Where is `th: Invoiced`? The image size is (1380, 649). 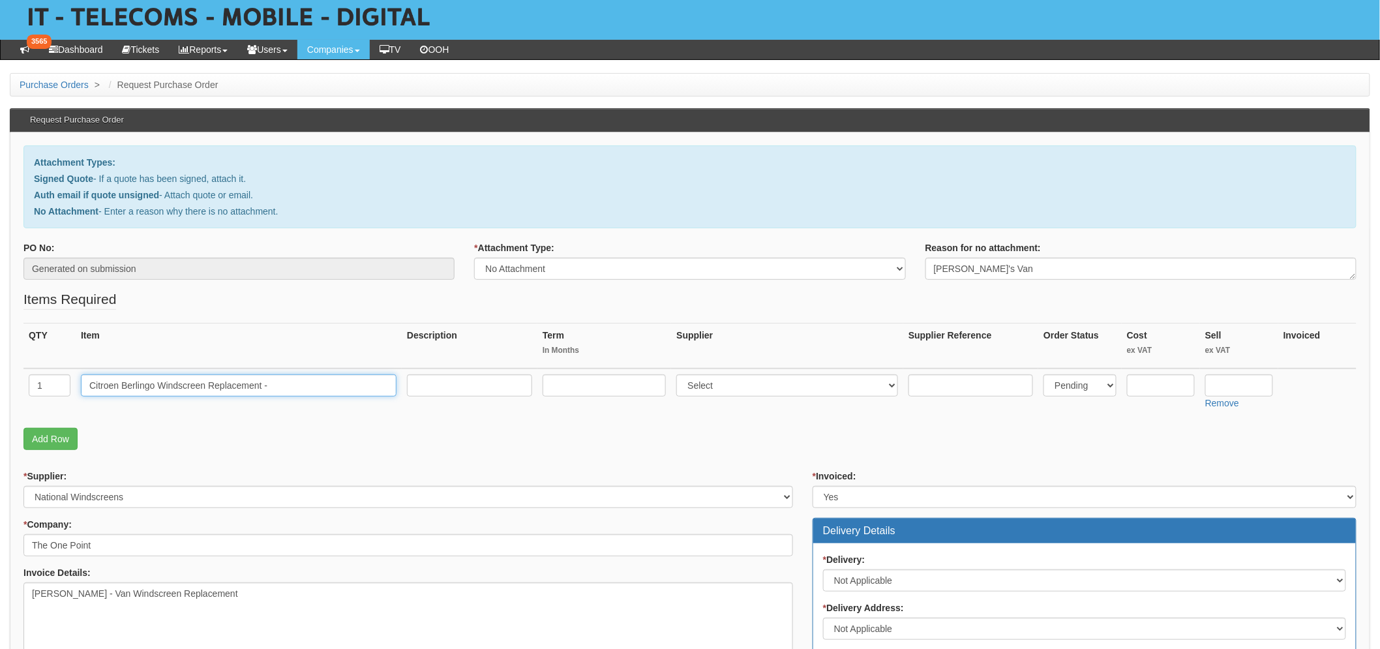 th: Invoiced is located at coordinates (1317, 346).